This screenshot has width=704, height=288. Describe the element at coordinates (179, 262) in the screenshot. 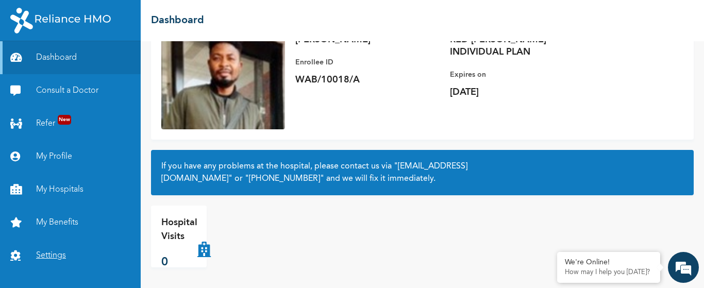

I see `p: 0` at that location.